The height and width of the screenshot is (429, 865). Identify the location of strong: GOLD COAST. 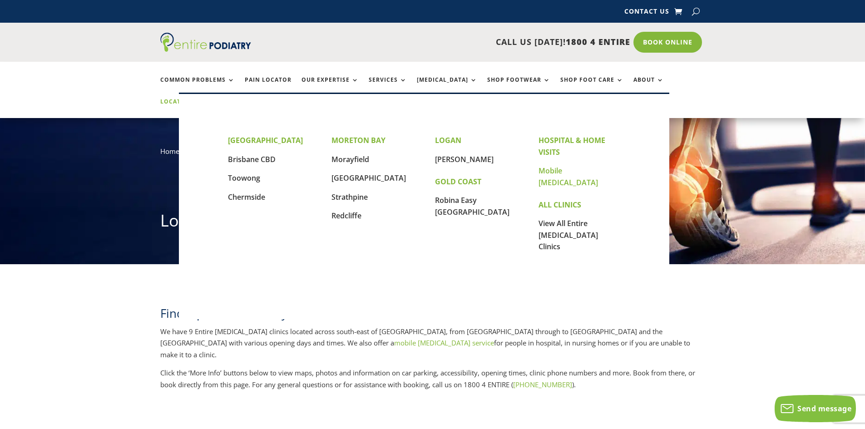
(458, 182).